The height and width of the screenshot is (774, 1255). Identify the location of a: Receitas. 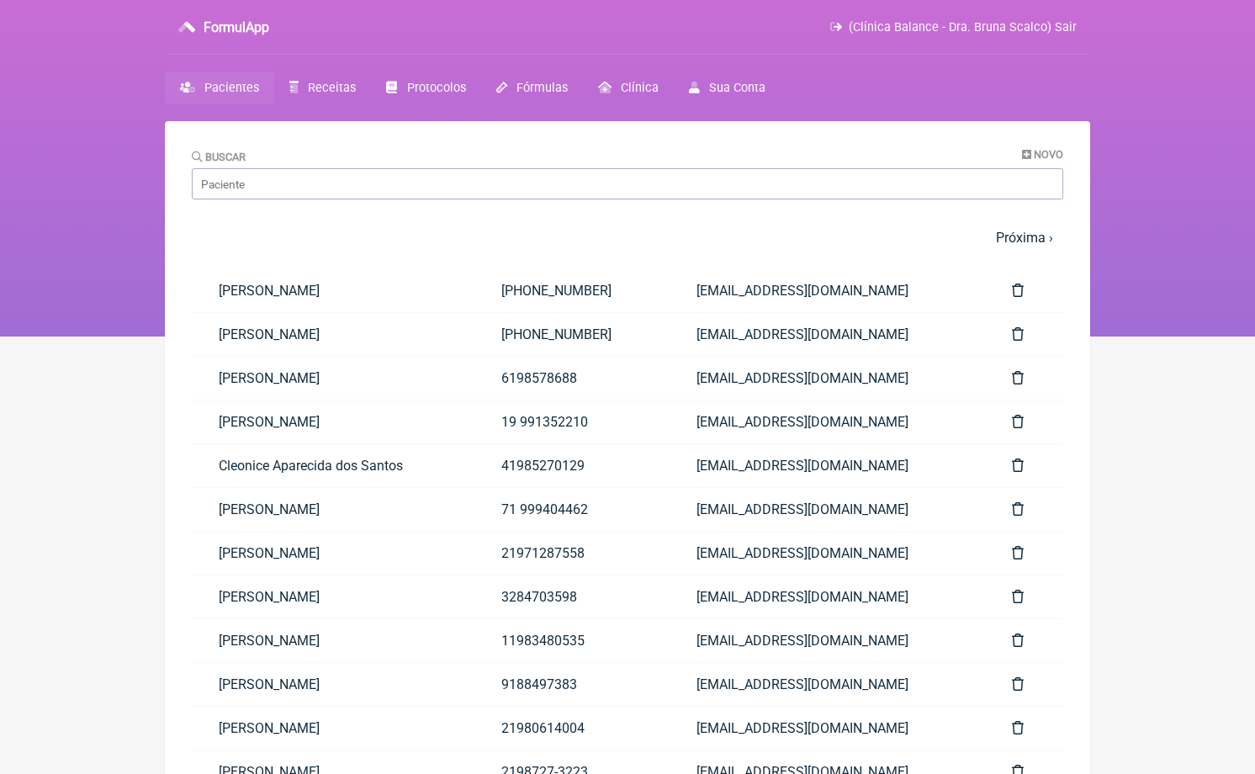
(322, 87).